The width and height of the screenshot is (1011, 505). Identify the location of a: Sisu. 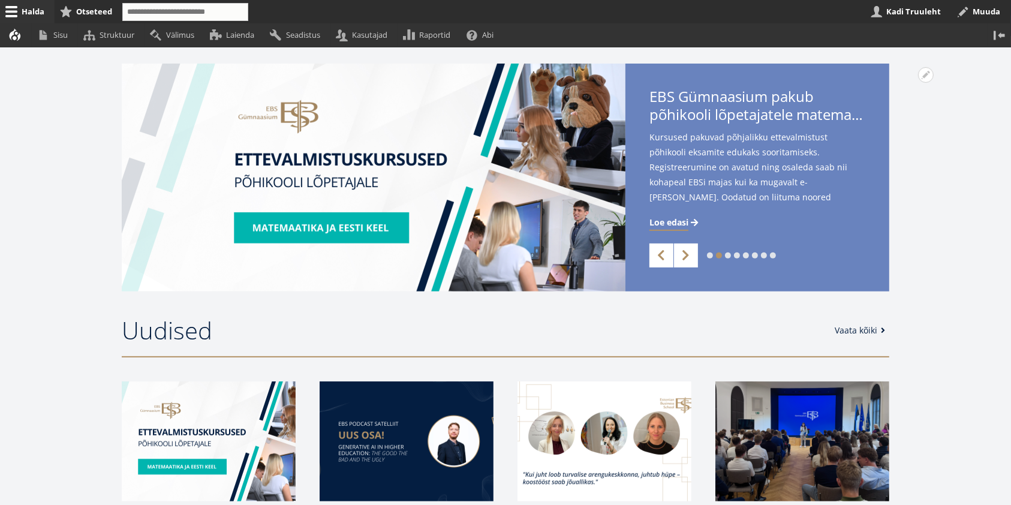
(55, 35).